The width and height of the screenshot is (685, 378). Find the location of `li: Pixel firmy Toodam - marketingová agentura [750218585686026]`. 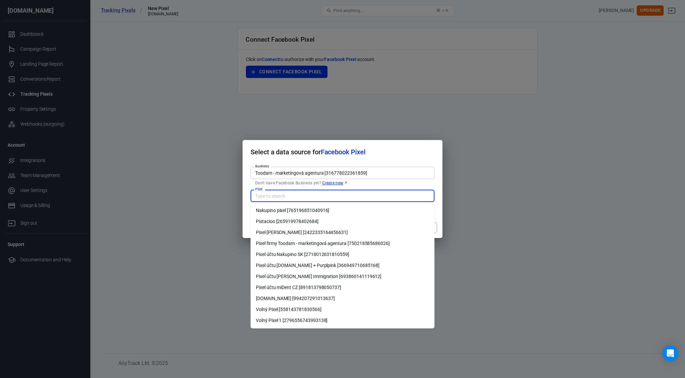

li: Pixel firmy Toodam - marketingová agentura [750218585686026] is located at coordinates (342, 243).